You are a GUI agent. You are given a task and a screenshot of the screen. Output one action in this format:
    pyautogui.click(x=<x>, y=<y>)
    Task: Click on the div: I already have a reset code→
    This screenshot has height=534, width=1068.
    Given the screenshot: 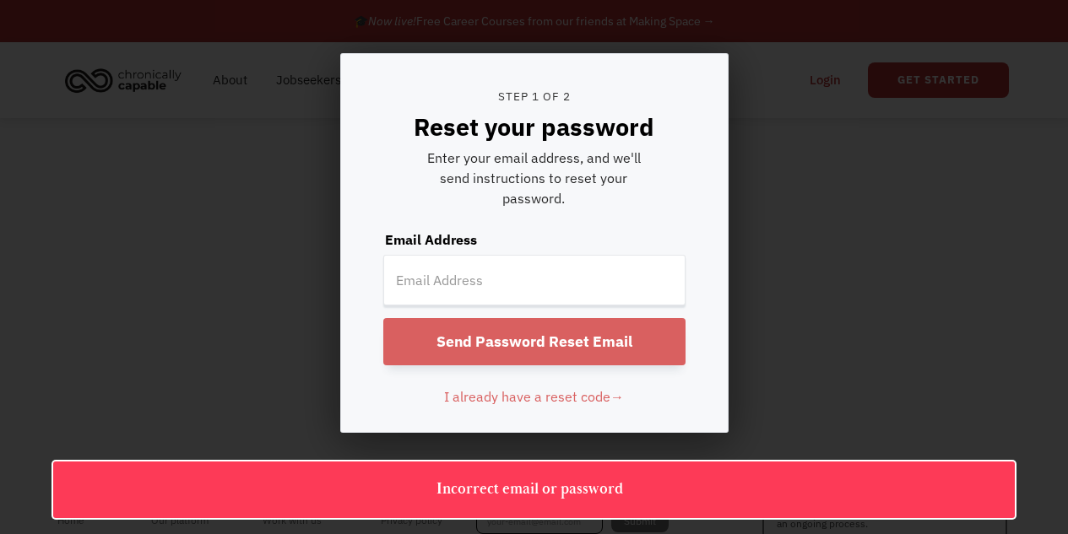 What is the action you would take?
    pyautogui.click(x=534, y=397)
    